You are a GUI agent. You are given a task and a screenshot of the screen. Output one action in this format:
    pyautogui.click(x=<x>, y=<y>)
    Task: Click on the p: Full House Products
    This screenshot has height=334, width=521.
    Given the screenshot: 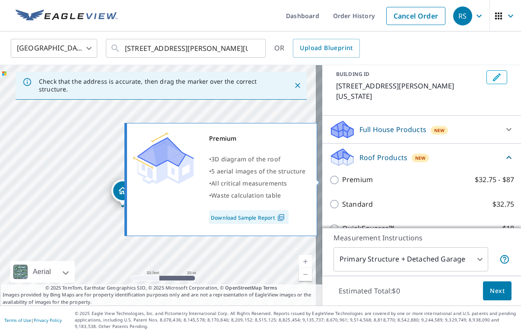 What is the action you would take?
    pyautogui.click(x=393, y=130)
    